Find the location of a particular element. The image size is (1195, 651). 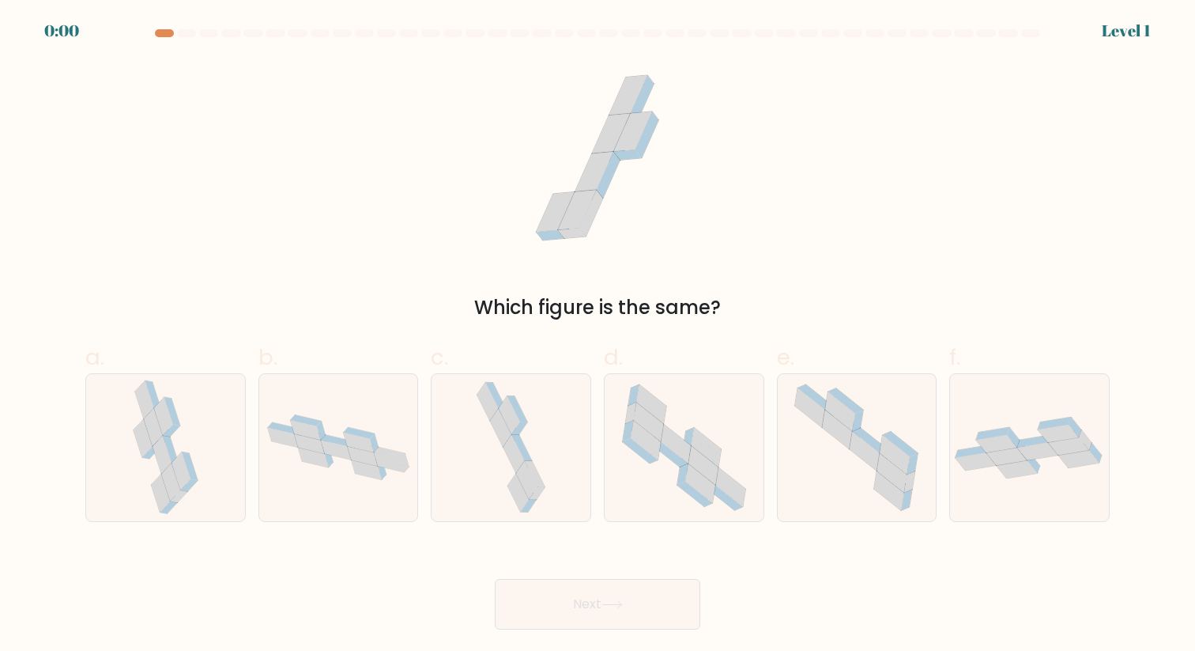

span: b. is located at coordinates (268, 356).